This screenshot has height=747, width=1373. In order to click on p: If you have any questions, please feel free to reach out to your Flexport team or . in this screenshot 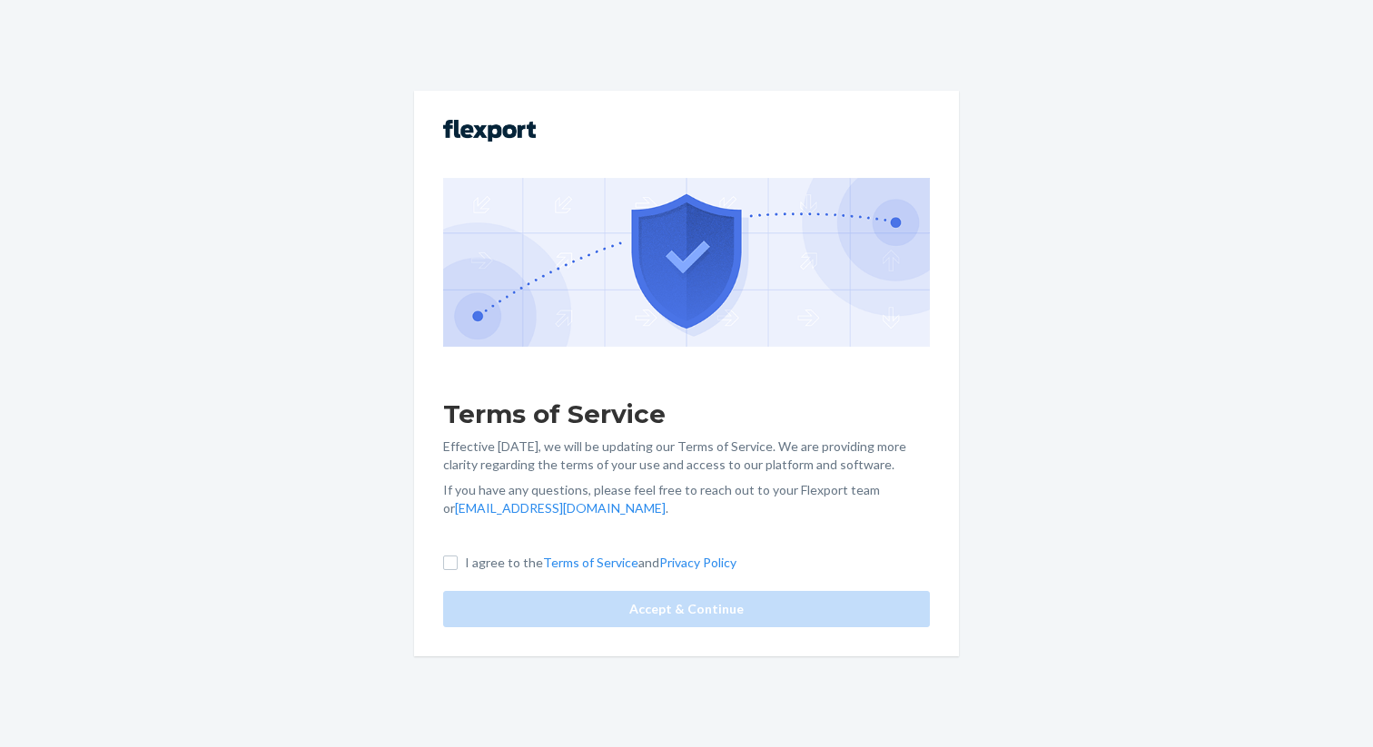, I will do `click(686, 499)`.